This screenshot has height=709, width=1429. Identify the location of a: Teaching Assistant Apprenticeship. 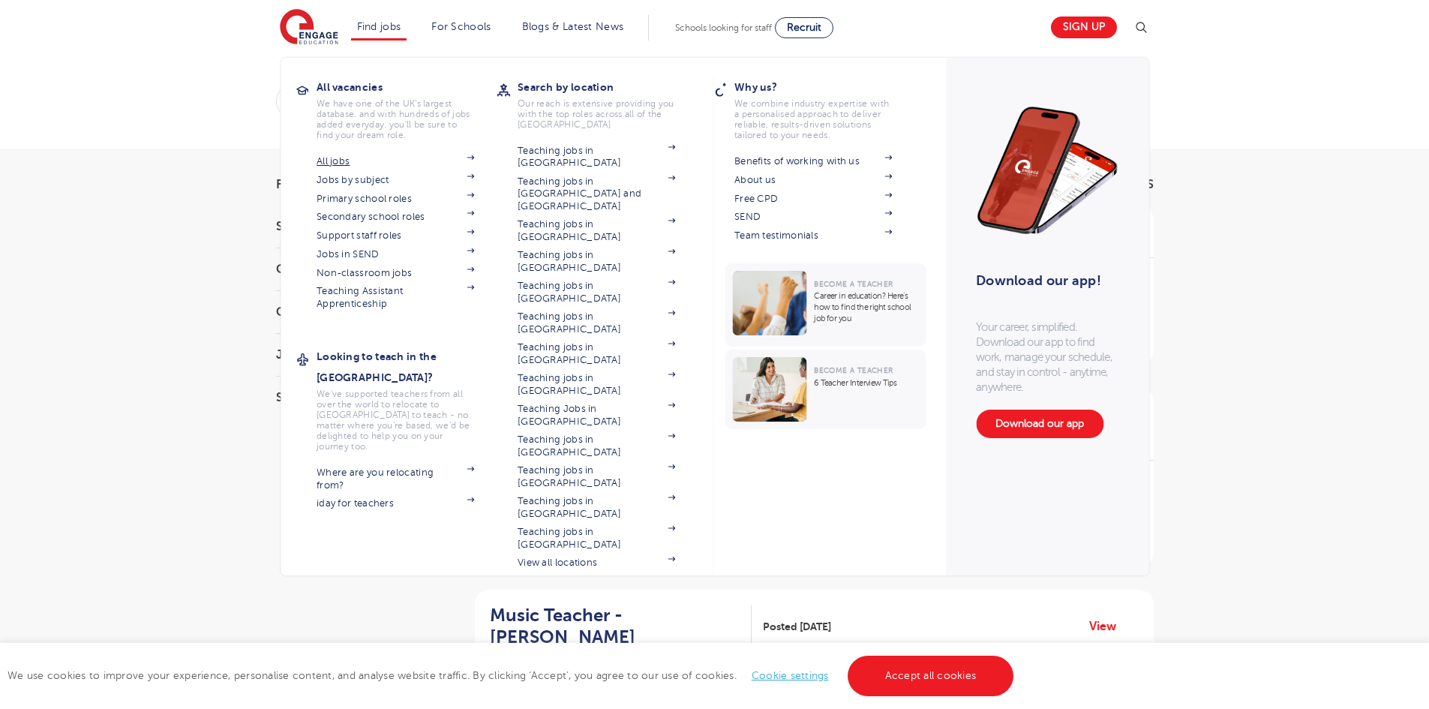
(395, 297).